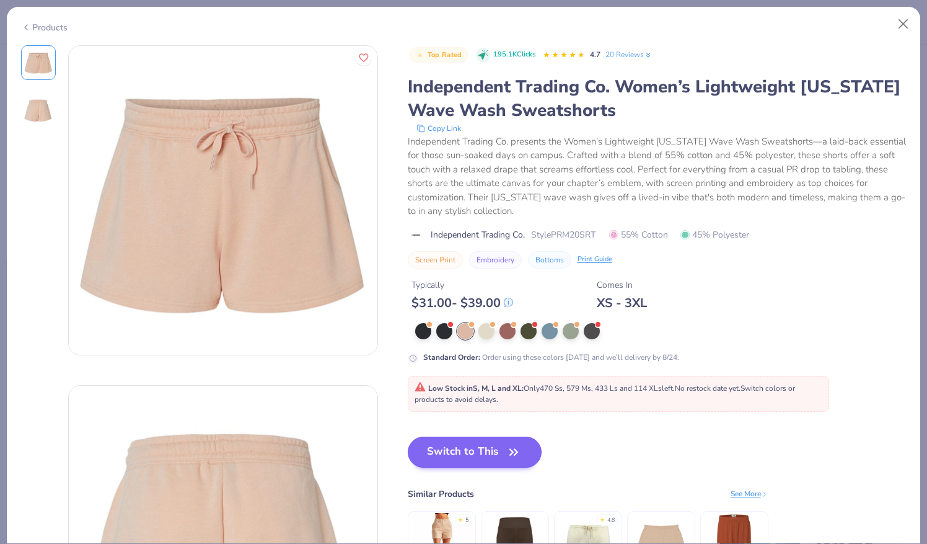 This screenshot has width=927, height=544. What do you see at coordinates (462, 285) in the screenshot?
I see `div: Typically` at bounding box center [462, 285].